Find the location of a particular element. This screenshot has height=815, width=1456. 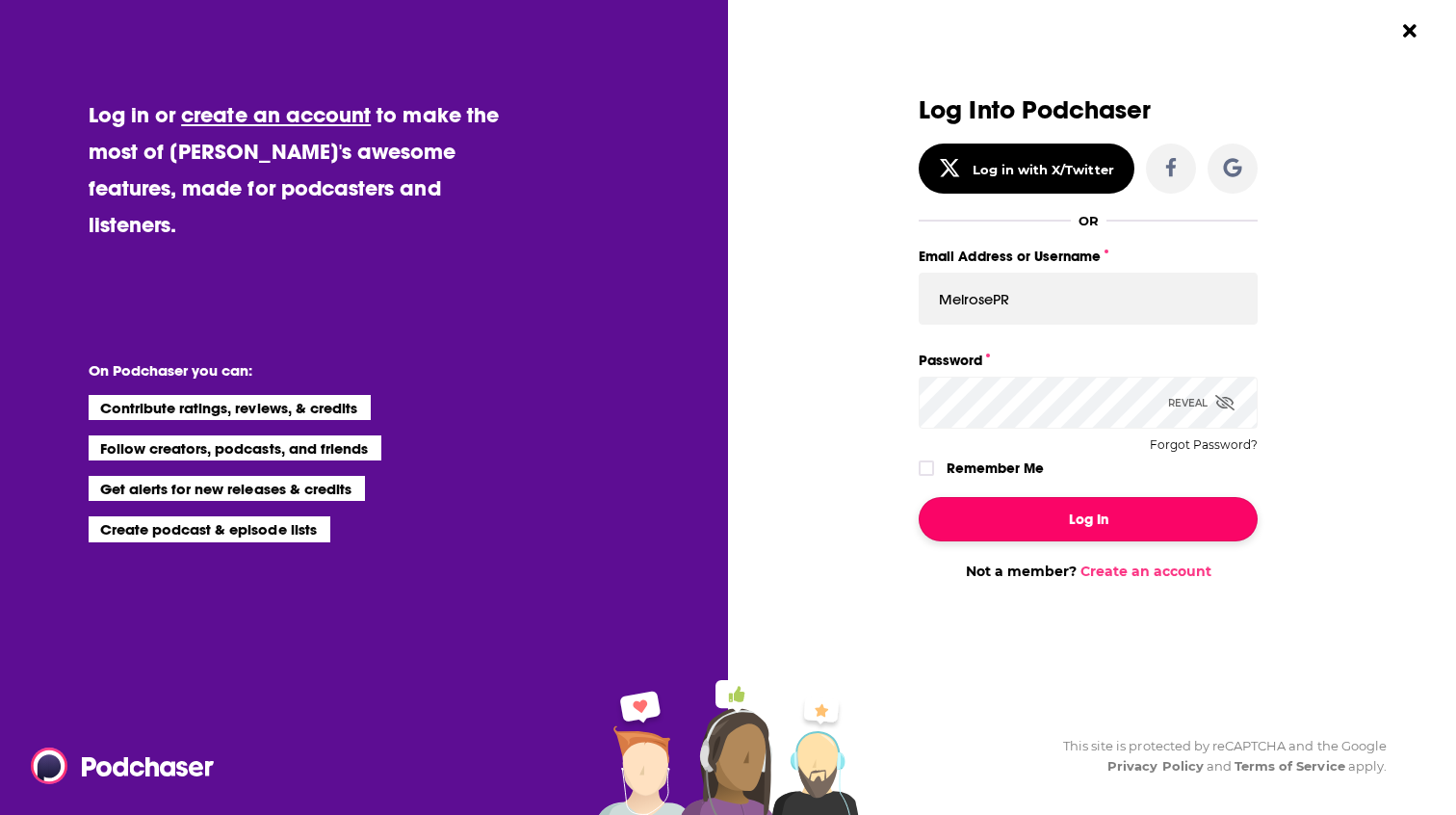

li: Get alerts for new releases & credits is located at coordinates (226, 488).